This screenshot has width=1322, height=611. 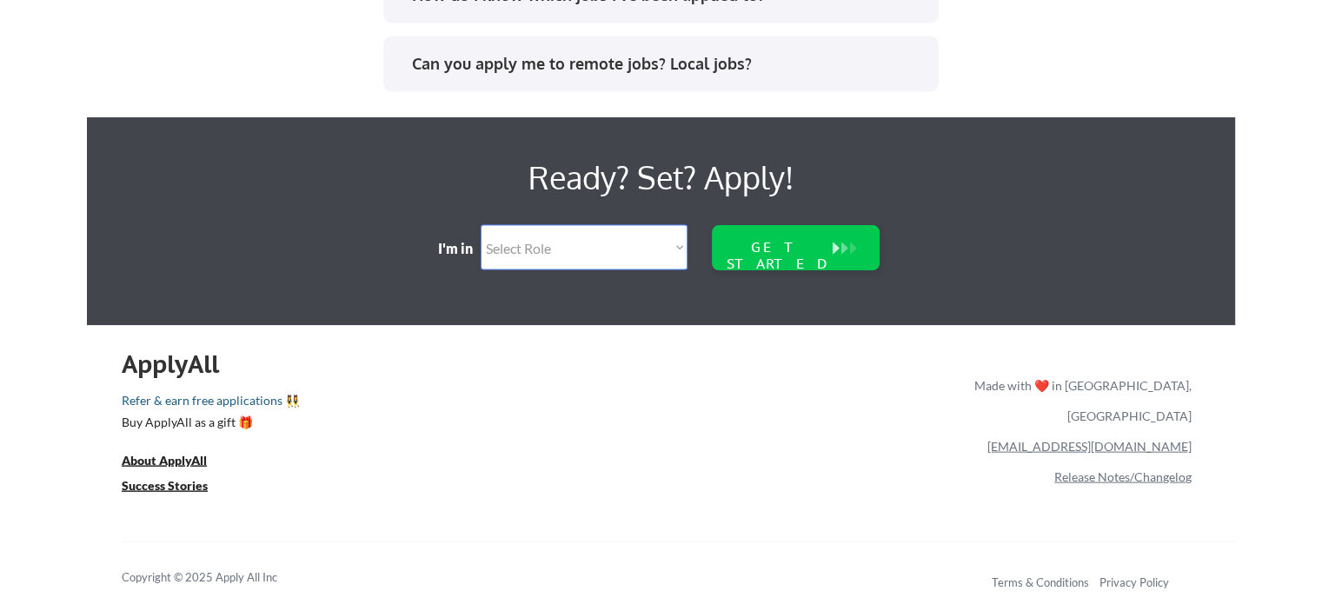 What do you see at coordinates (164, 485) in the screenshot?
I see `u: Success Stories` at bounding box center [164, 485].